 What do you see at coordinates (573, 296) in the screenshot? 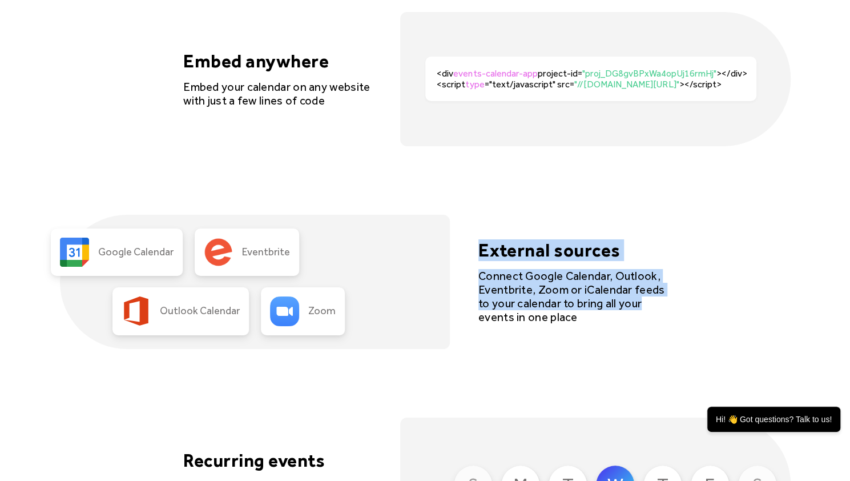
I see `div: Connect Google Calendar, Outlook, Eventbrite, Zoom or iCalendar feeds to your calendar to bring a...` at bounding box center [573, 296].